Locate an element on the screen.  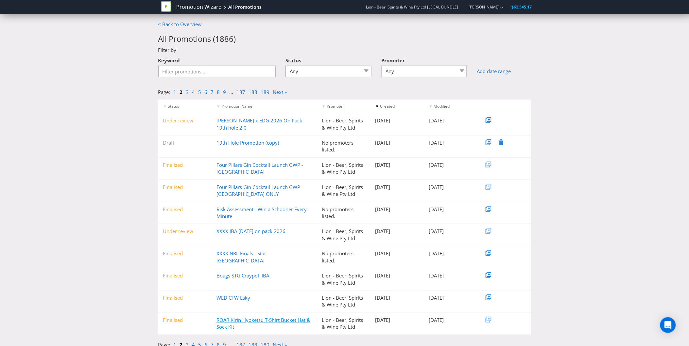
a: 189 is located at coordinates (265, 92).